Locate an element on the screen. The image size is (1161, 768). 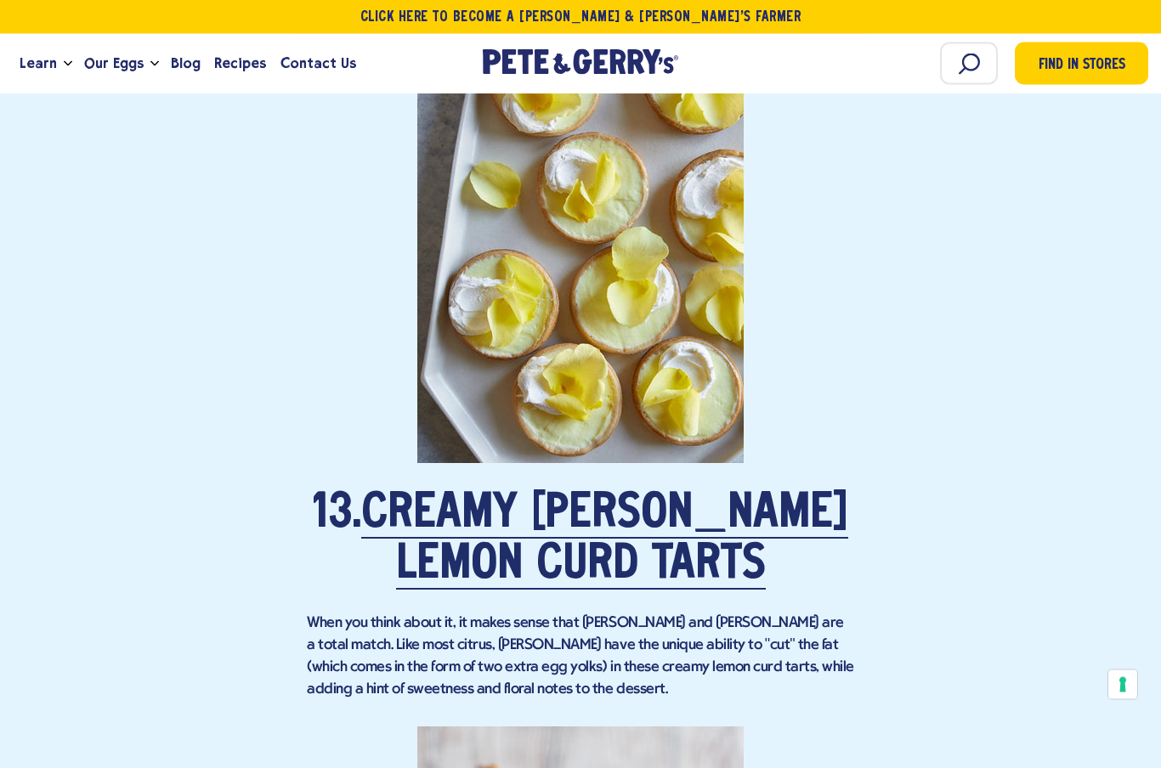
a: Contact Us is located at coordinates (318, 64).